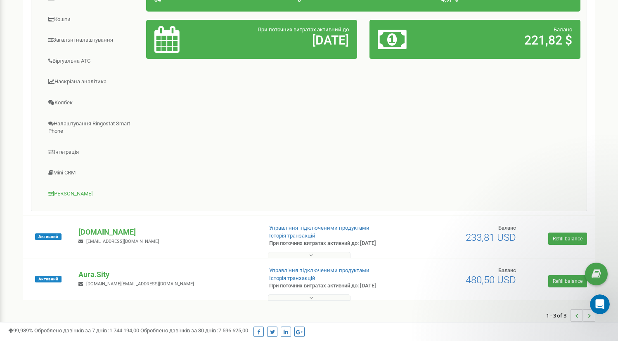  I want to click on a: Mini CRM, so click(92, 173).